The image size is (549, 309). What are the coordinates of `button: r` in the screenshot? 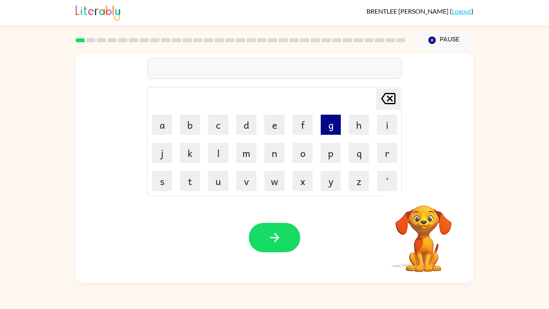 It's located at (387, 153).